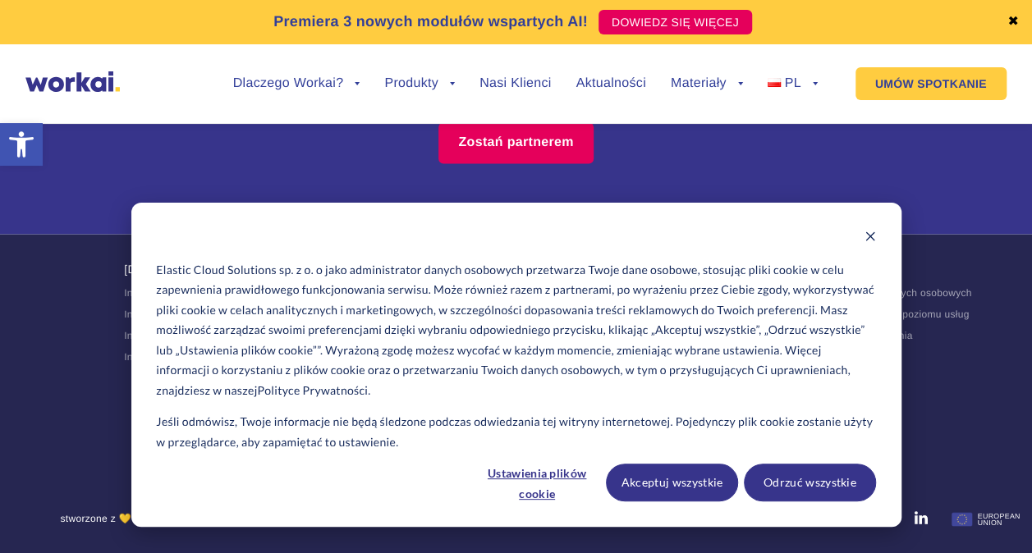 This screenshot has width=1032, height=553. What do you see at coordinates (516, 331) in the screenshot?
I see `p: Elastic Cloud Solutions sp. z o. o jako administrator danych osobowych przetwarza Twoje dane osob...` at bounding box center [516, 331].